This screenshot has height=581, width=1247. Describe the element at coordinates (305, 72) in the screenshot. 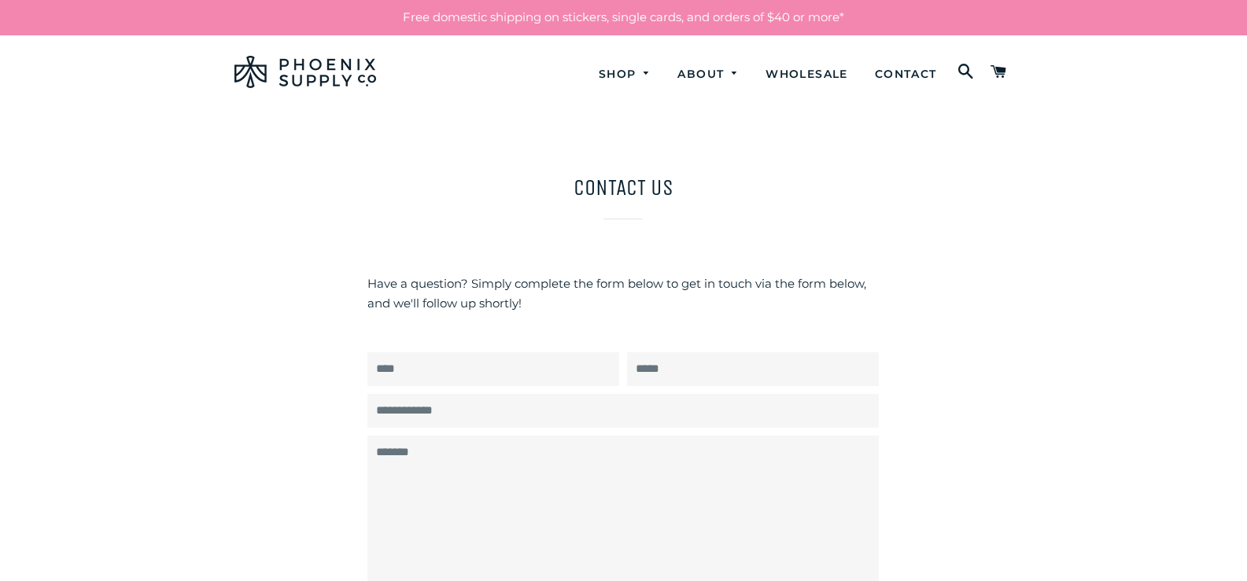

I see `img: Phoenix Supply Co.` at that location.